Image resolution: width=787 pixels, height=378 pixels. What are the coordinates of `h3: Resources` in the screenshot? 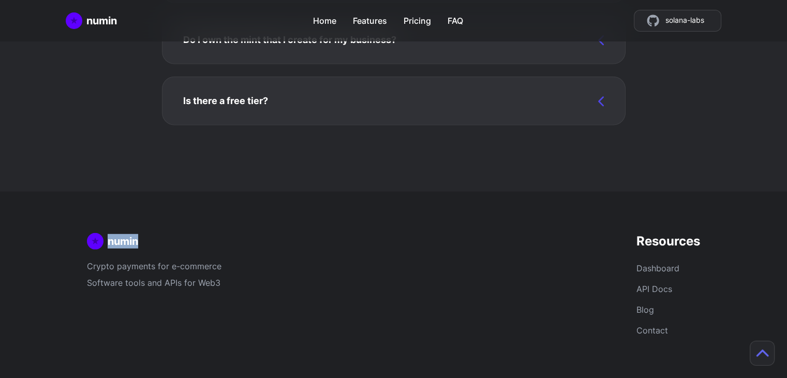 It's located at (668, 241).